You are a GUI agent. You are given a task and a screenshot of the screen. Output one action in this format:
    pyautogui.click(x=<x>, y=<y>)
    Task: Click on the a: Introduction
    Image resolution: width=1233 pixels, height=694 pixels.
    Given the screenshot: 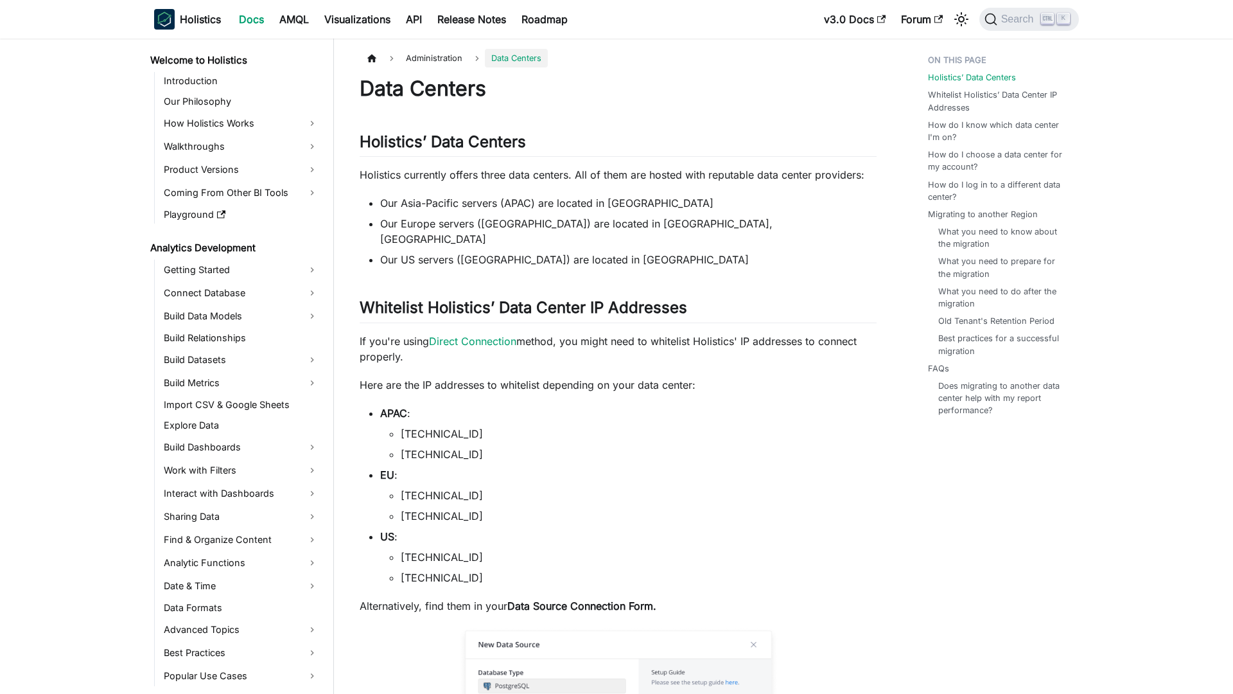 What is the action you would take?
    pyautogui.click(x=241, y=81)
    